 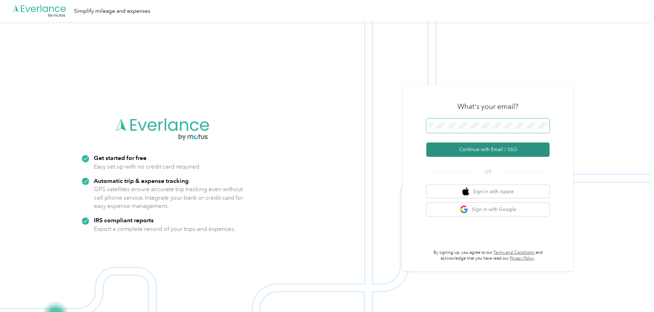 What do you see at coordinates (488, 255) in the screenshot?
I see `p: By signing up, you agree to our and acknowledge that you have read our .` at bounding box center [488, 255].